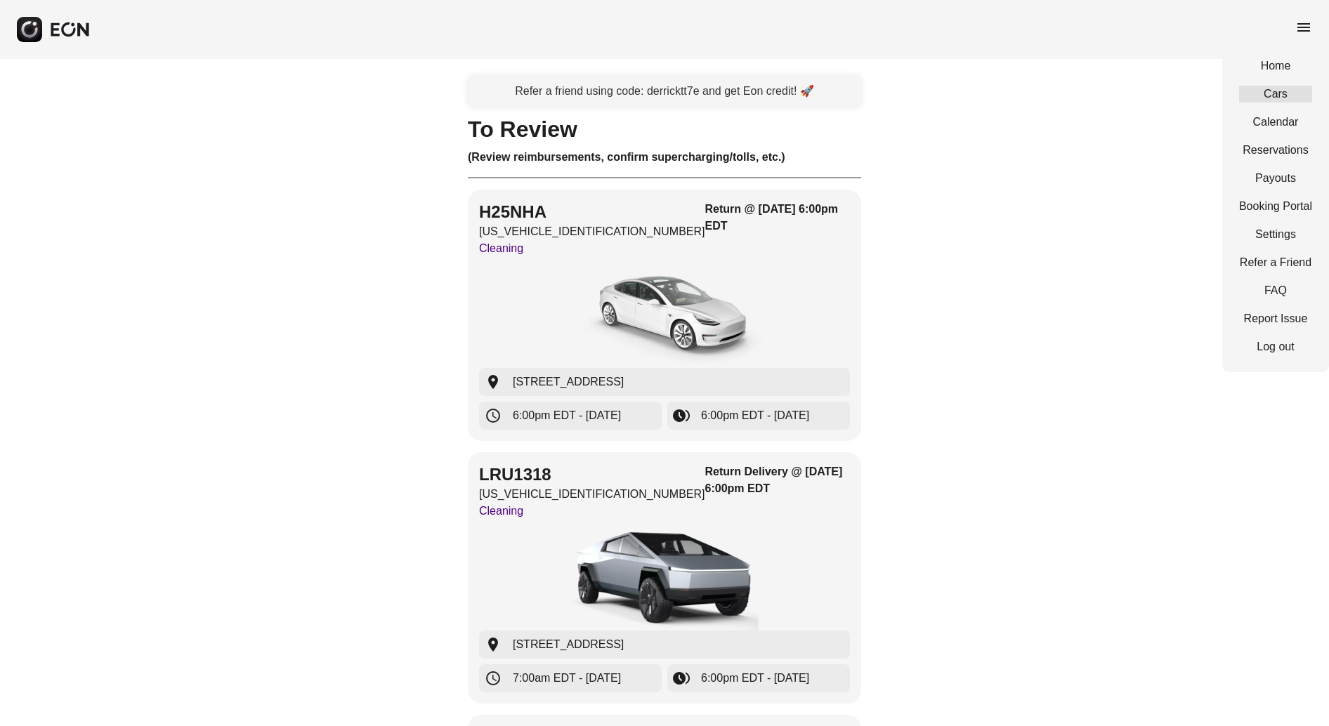 The image size is (1329, 726). Describe the element at coordinates (1304, 27) in the screenshot. I see `span: menu` at that location.